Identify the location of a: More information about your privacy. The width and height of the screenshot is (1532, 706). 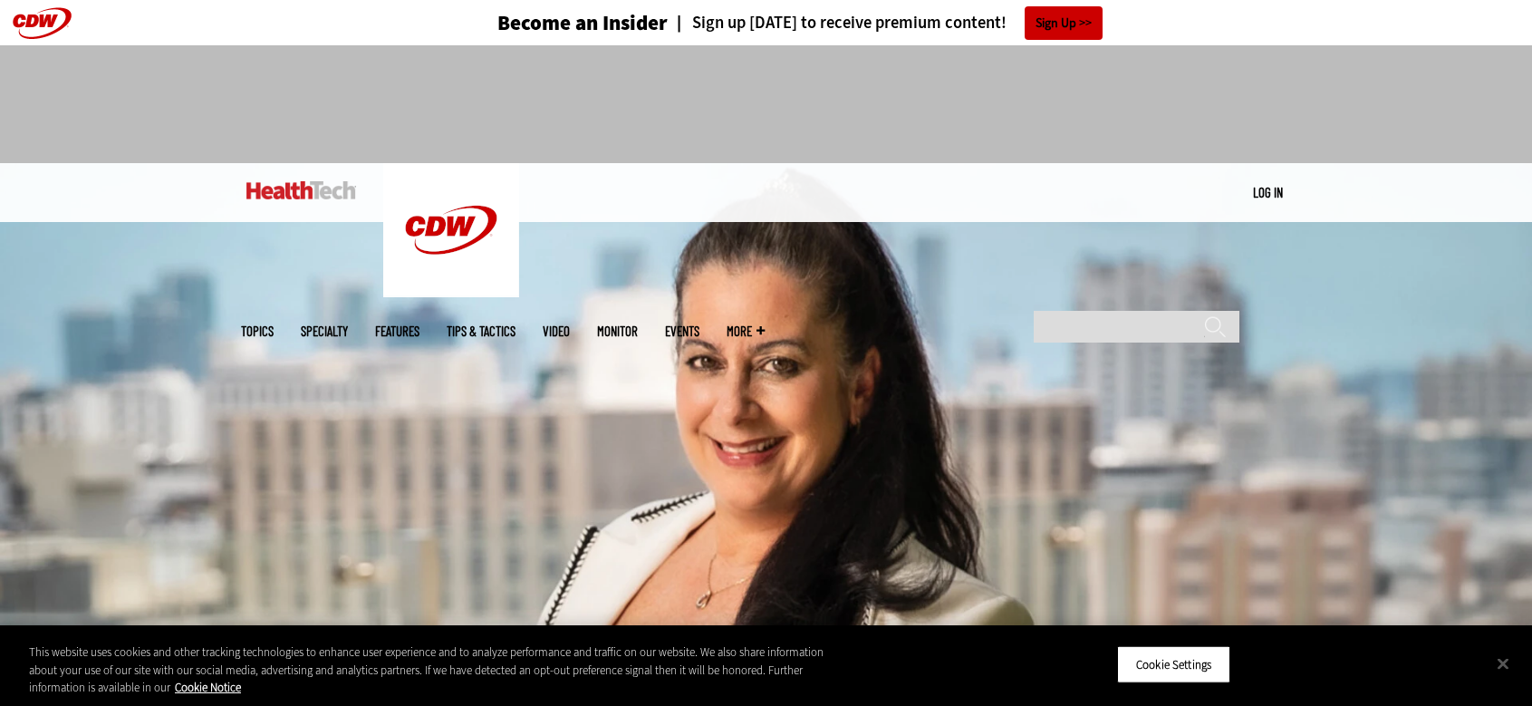
(207, 687).